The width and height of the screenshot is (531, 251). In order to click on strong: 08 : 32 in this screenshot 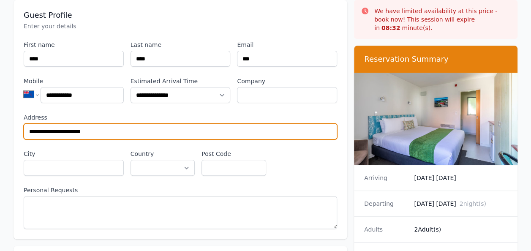, I will do `click(391, 28)`.